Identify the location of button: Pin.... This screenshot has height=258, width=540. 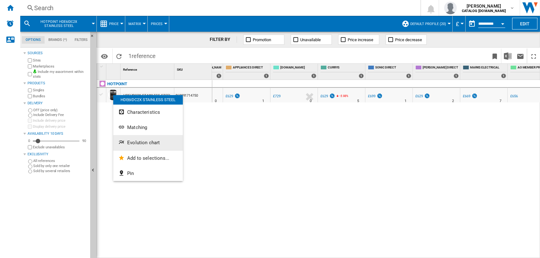
(148, 173).